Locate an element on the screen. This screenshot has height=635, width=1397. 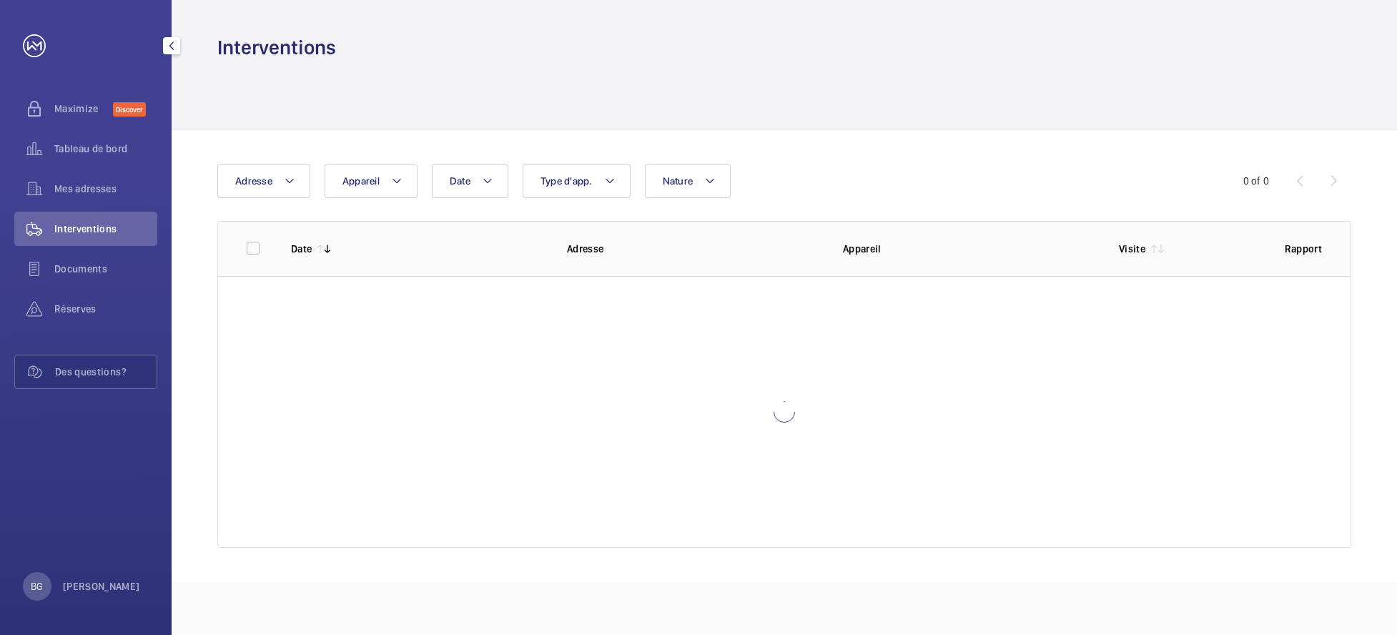
span: Nature is located at coordinates (678, 181).